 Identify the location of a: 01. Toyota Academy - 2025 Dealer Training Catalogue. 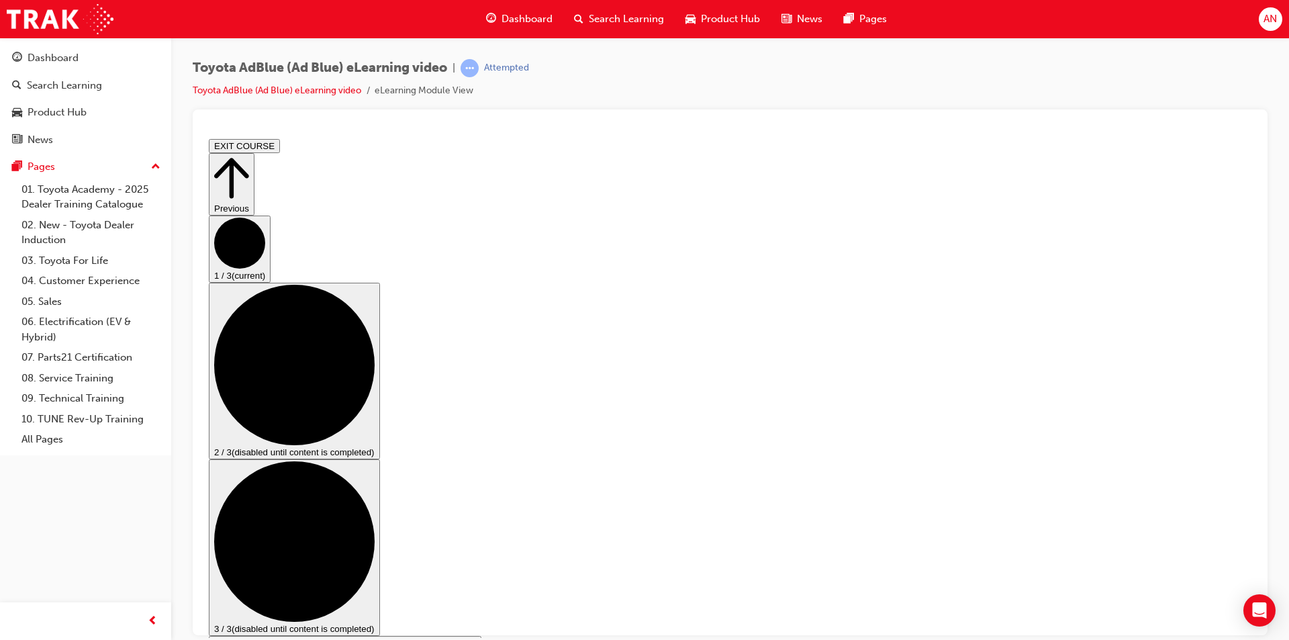
(91, 197).